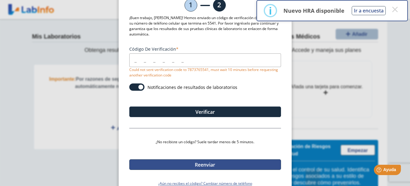 The image size is (410, 186). Describe the element at coordinates (270, 11) in the screenshot. I see `div: i` at that location.